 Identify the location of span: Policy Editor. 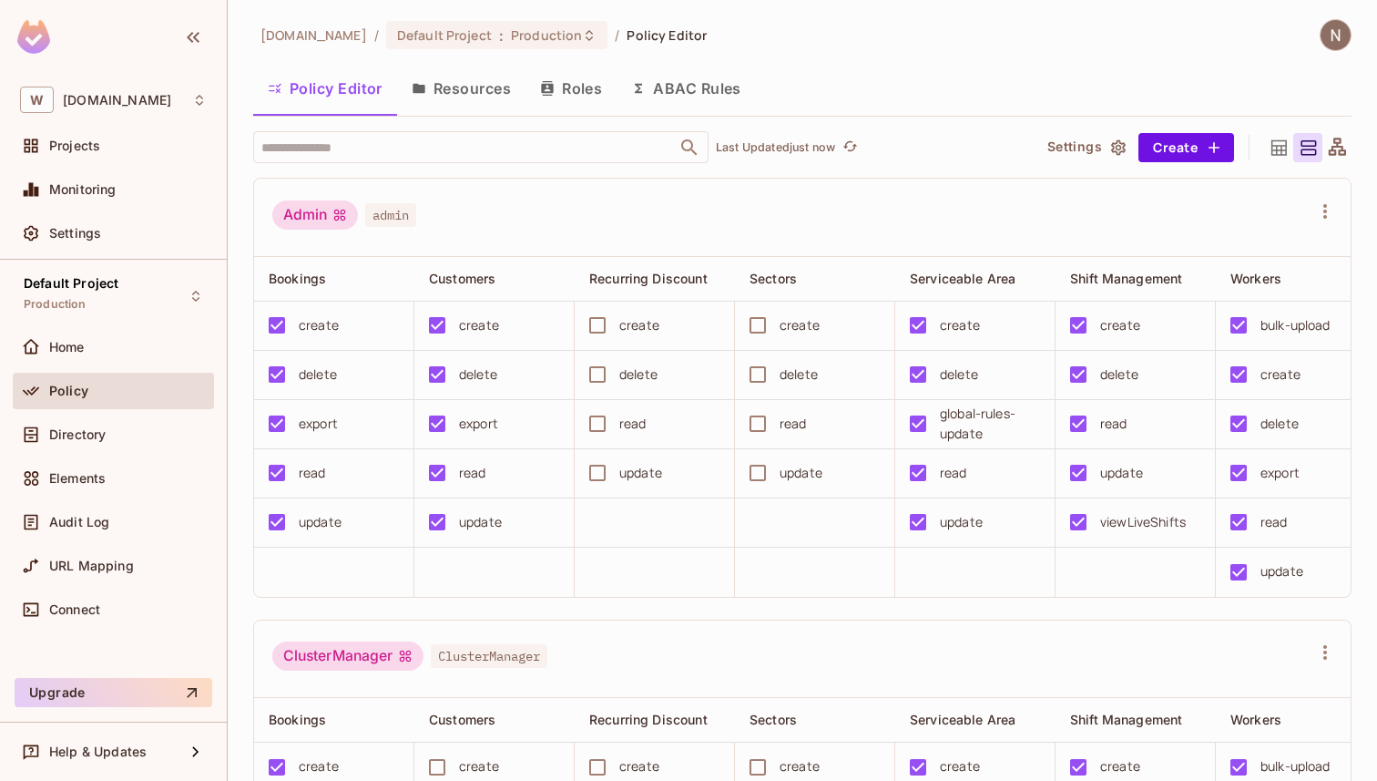
(667, 35).